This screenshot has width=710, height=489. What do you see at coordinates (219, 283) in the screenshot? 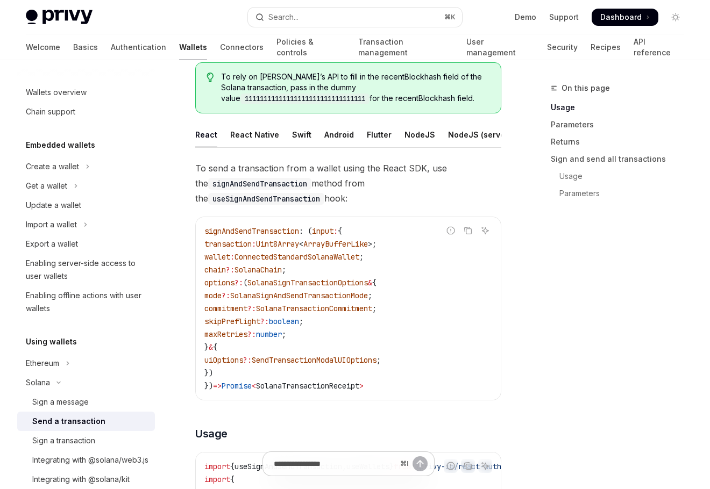
I see `span: options` at bounding box center [219, 283].